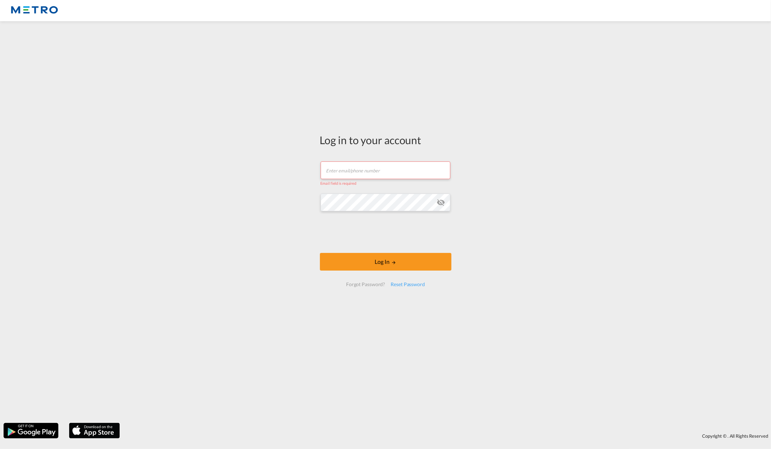 The image size is (771, 449). What do you see at coordinates (339, 183) in the screenshot?
I see `span: Email field is required` at bounding box center [339, 183].